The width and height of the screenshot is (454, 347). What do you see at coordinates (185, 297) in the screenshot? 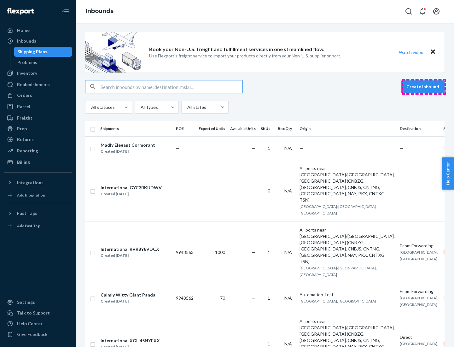
I see `td: 9943562` at bounding box center [185, 297].